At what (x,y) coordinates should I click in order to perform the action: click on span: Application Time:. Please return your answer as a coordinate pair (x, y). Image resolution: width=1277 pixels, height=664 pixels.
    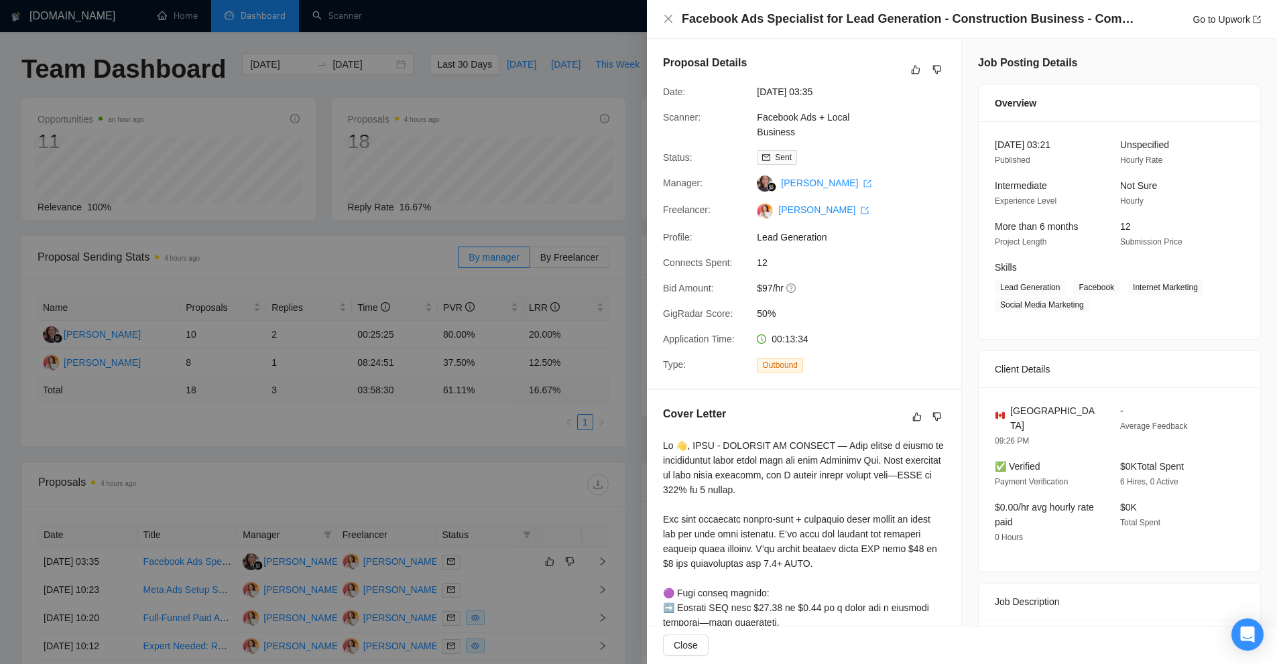
    Looking at the image, I should click on (698, 339).